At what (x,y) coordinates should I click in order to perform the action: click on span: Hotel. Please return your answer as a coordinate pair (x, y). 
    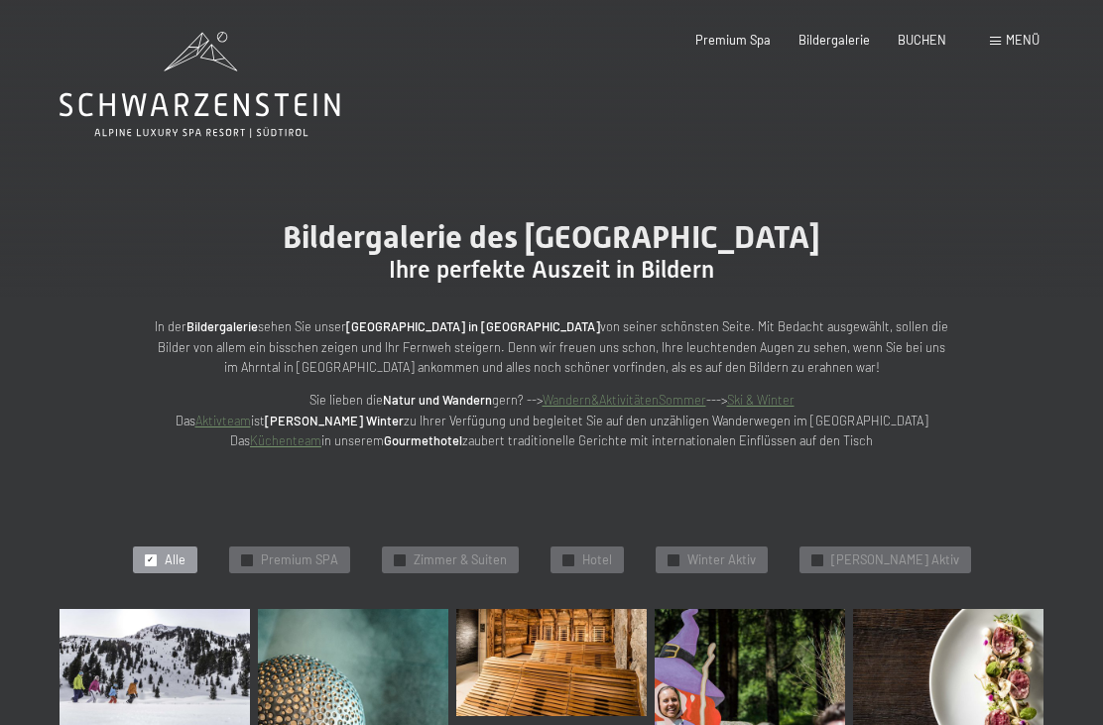
    Looking at the image, I should click on (597, 560).